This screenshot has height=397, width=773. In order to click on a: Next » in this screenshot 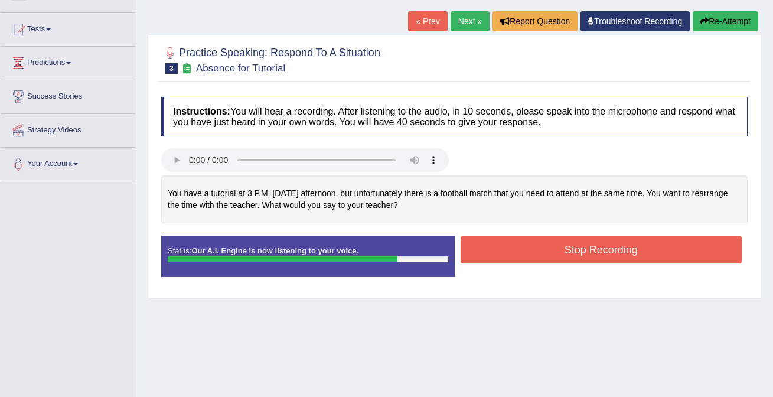, I will do `click(470, 21)`.